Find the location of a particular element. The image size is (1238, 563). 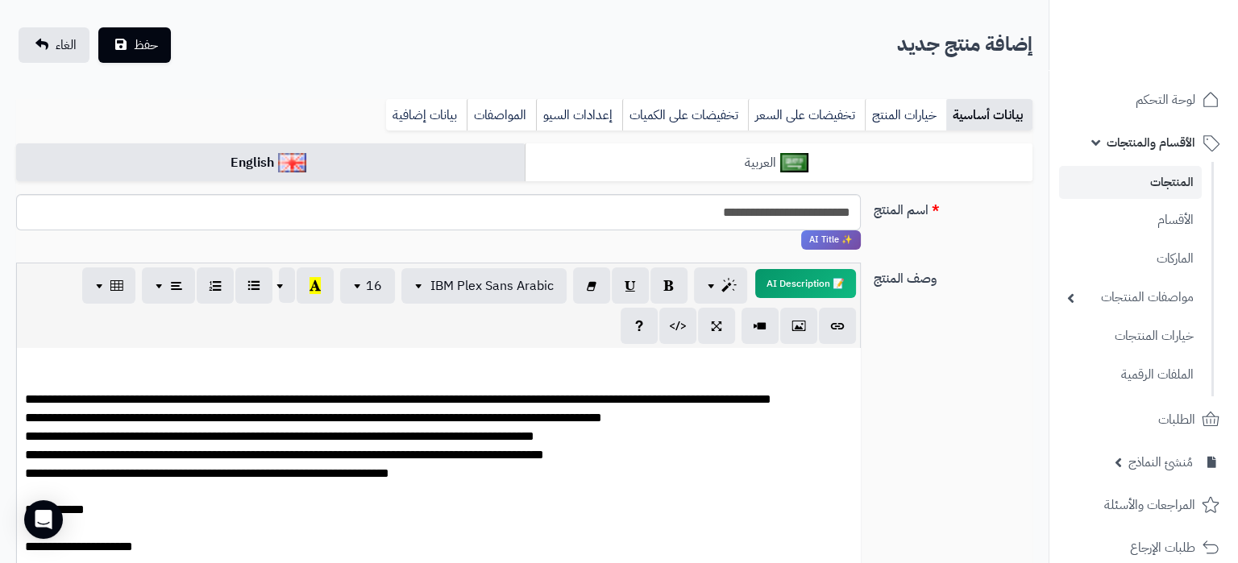

span: الأقسام والمنتجات is located at coordinates (1151, 143).